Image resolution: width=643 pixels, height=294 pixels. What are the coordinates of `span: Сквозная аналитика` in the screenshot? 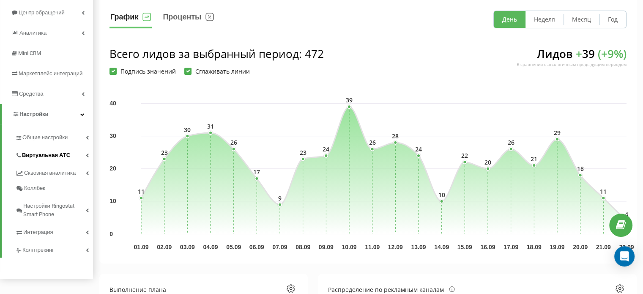 It's located at (50, 173).